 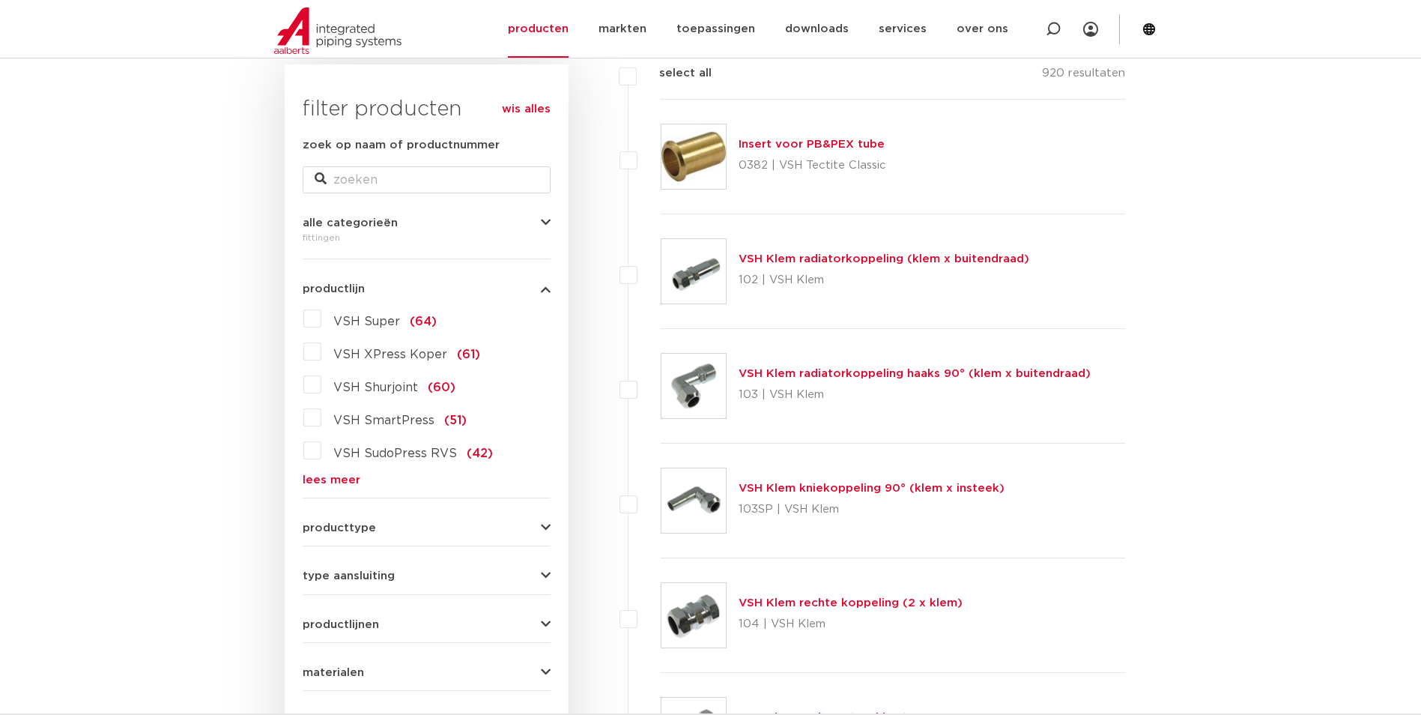 I want to click on img: Thumbnail for Insert voor PB&PEX tube, so click(x=694, y=157).